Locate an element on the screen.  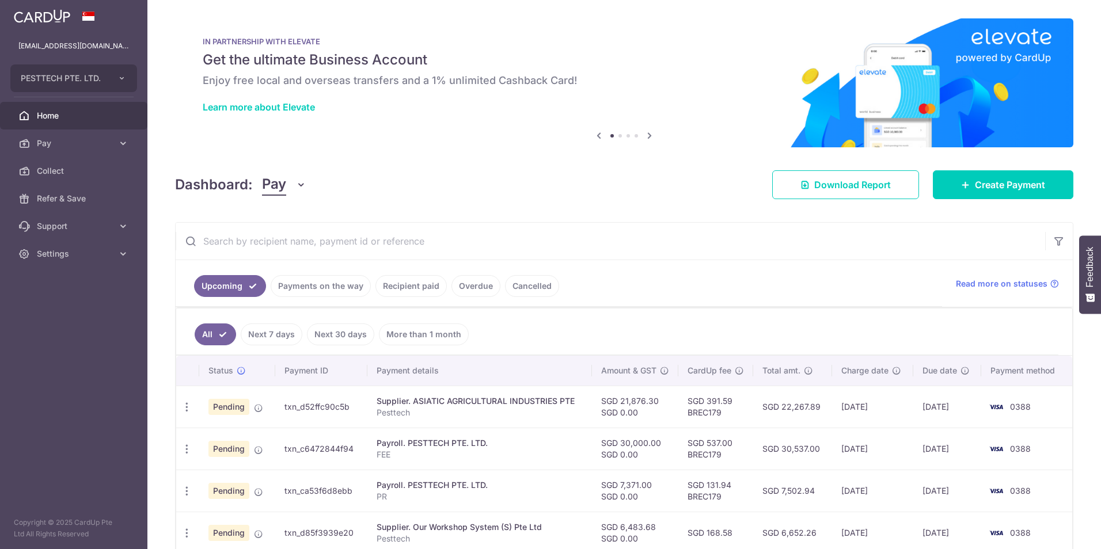
img: CardUp is located at coordinates (42, 16).